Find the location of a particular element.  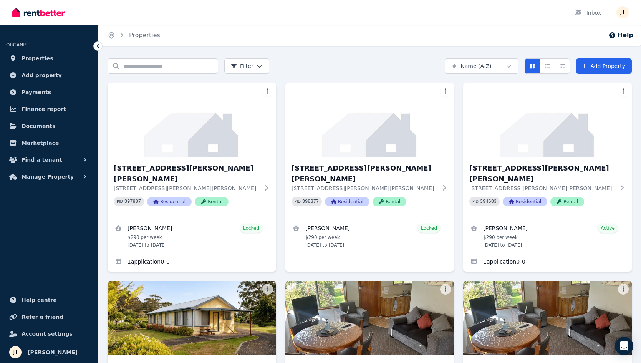

span: Help centre is located at coordinates (39, 300).